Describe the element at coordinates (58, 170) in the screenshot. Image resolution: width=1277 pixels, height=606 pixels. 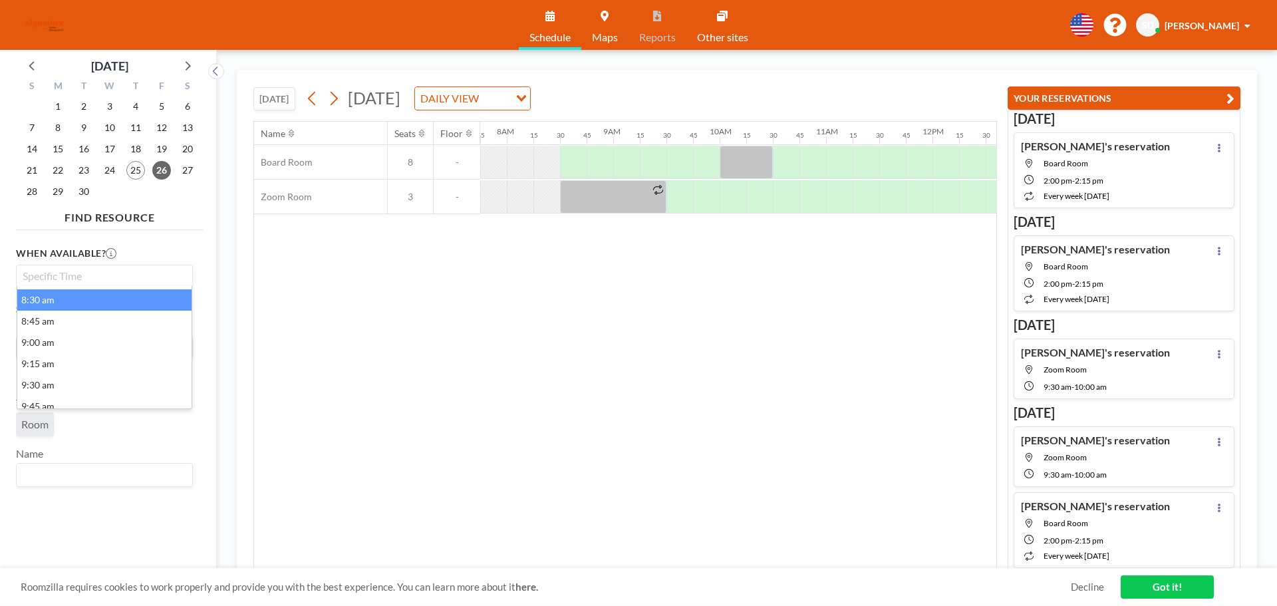
I see `span: Monday, September 22, 2025` at that location.